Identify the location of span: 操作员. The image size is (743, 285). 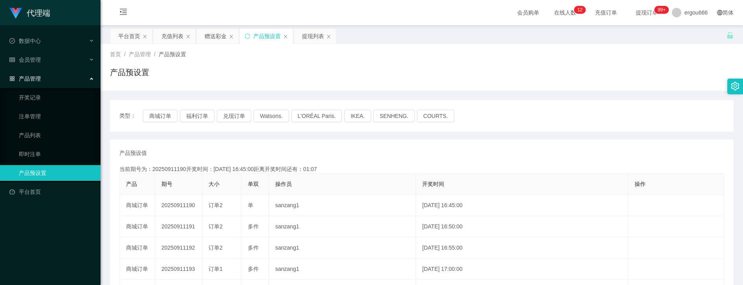
(283, 184).